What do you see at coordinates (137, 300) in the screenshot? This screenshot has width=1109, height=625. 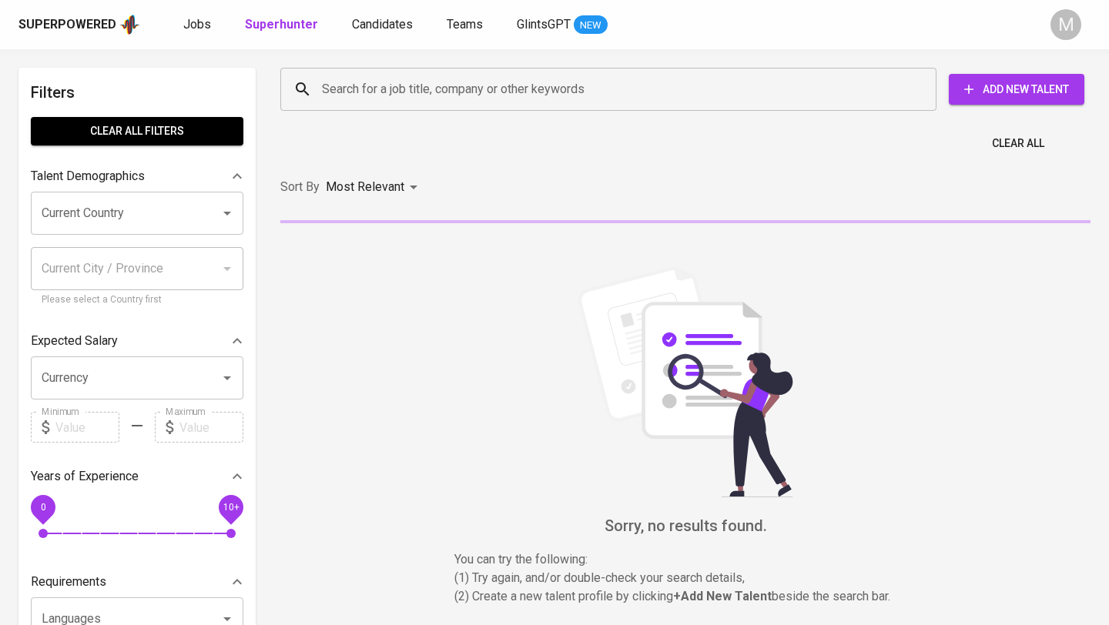 I see `p: Please select a Country first` at bounding box center [137, 300].